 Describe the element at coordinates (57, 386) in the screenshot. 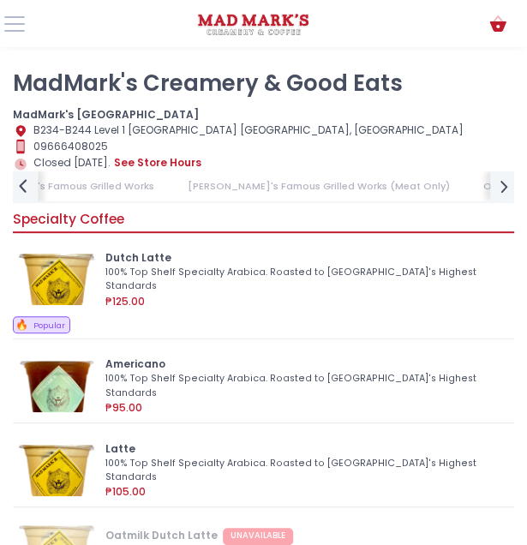

I see `img: Americano` at that location.